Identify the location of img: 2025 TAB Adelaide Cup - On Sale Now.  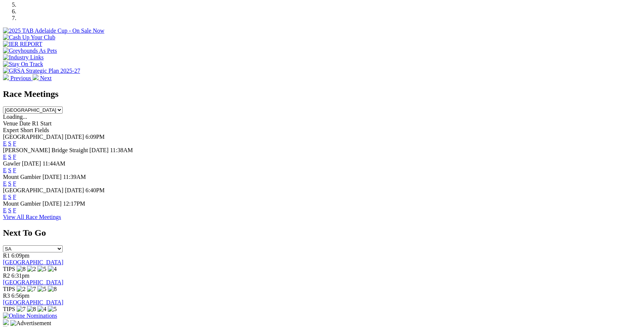
(54, 31).